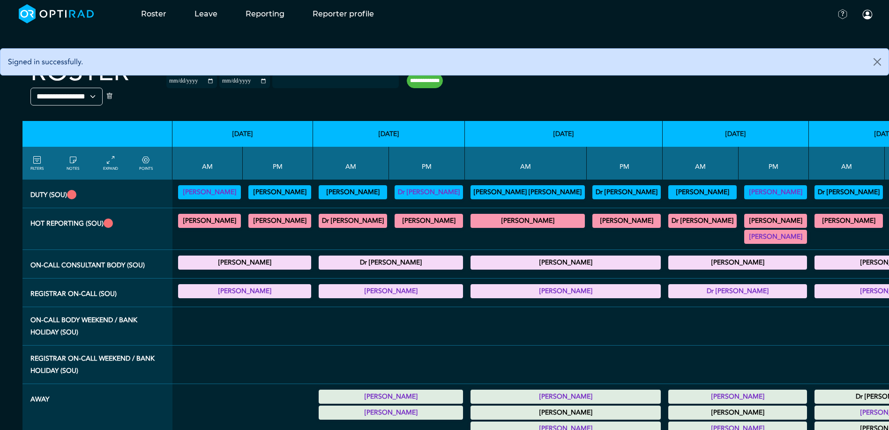 The image size is (889, 430). Describe the element at coordinates (776, 192) in the screenshot. I see `div: Vetting (30 PF Points) 12:00 - 17:00` at that location.